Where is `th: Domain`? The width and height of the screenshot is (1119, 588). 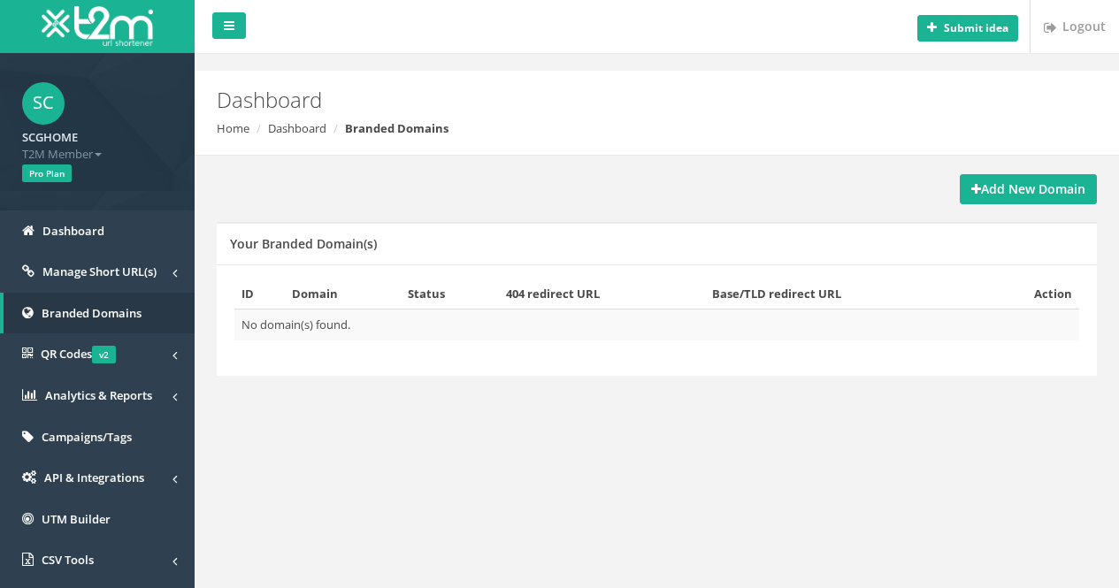
th: Domain is located at coordinates (342, 294).